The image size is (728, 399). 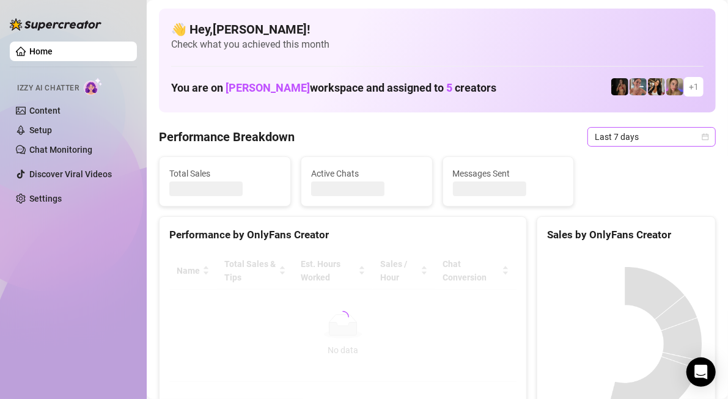 What do you see at coordinates (61, 150) in the screenshot?
I see `a: Chat Monitoring` at bounding box center [61, 150].